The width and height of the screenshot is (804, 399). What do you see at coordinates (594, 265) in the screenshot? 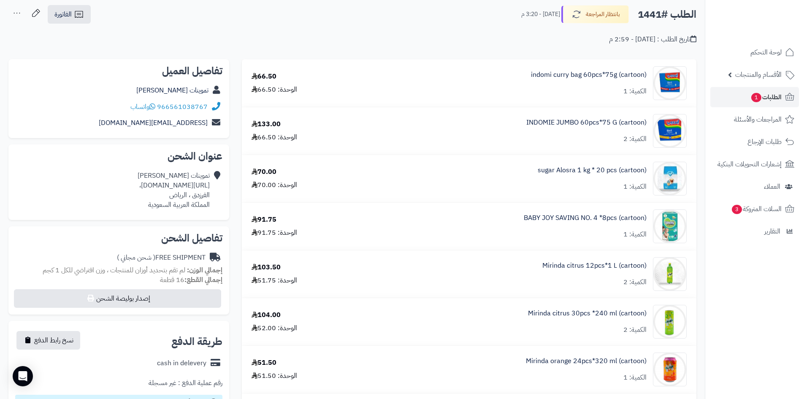
I see `a: Mirinda citrus 12pcs*1 L (cartoon)` at bounding box center [594, 265].